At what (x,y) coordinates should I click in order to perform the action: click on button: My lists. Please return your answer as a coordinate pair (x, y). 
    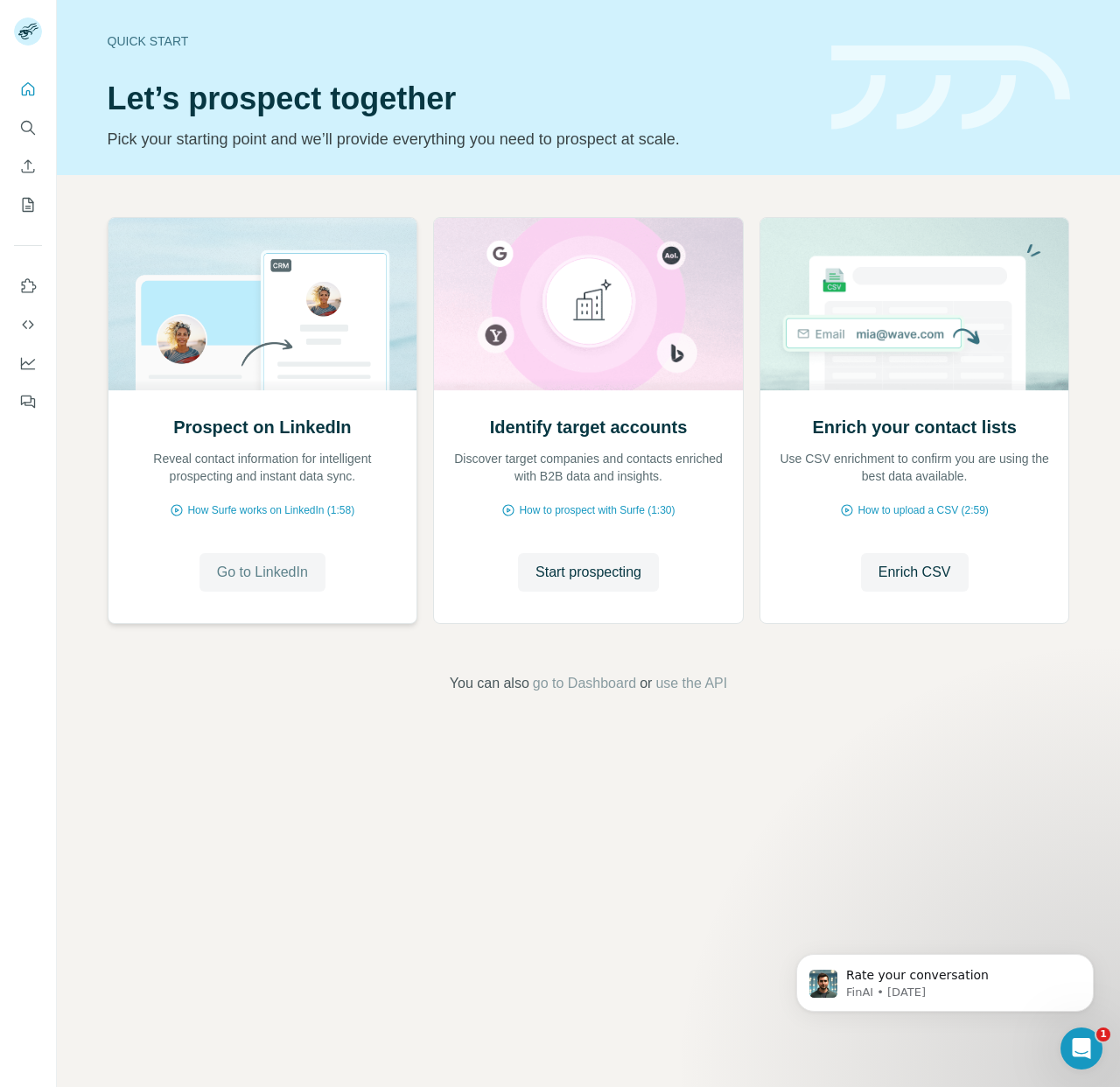
    Looking at the image, I should click on (28, 205).